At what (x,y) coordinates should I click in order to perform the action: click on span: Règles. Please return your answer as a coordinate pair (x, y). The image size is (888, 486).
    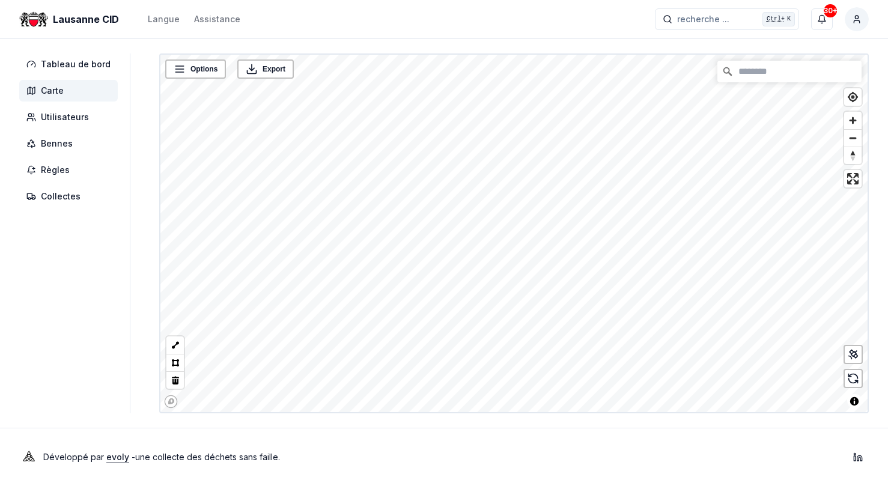
    Looking at the image, I should click on (55, 170).